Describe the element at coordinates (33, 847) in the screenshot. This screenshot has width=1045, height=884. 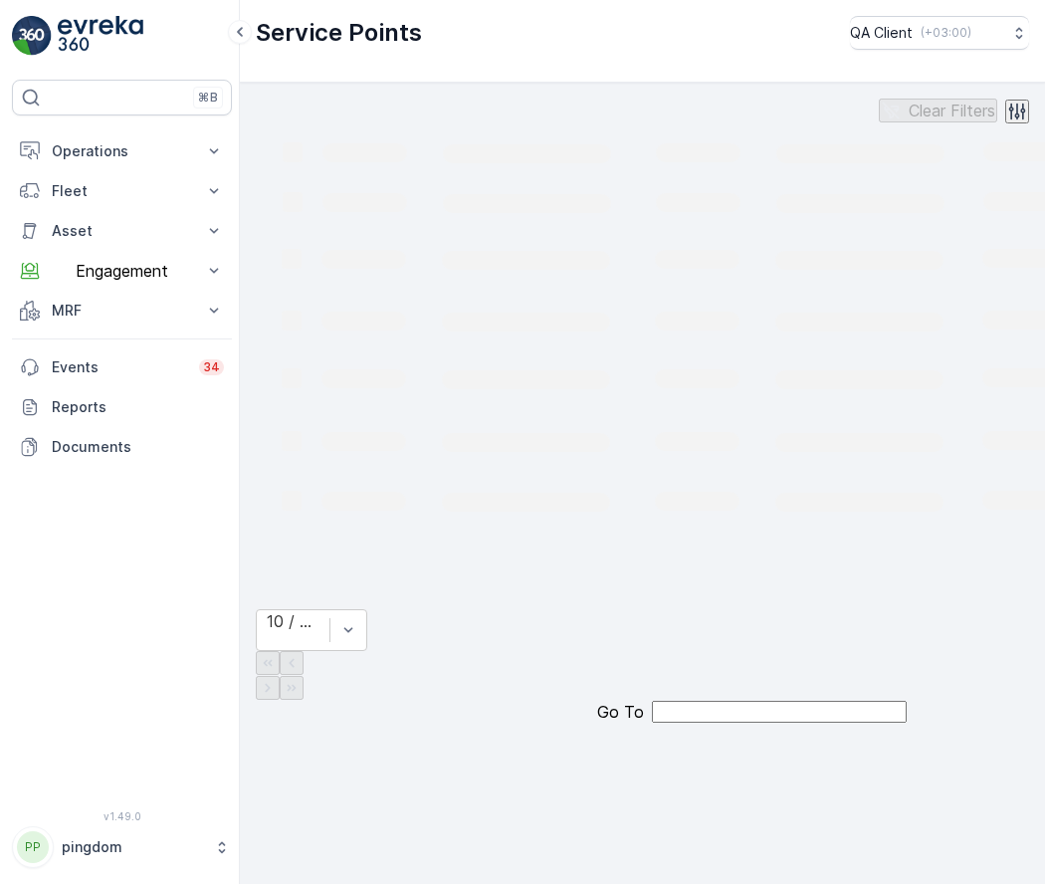
I see `div: PP` at that location.